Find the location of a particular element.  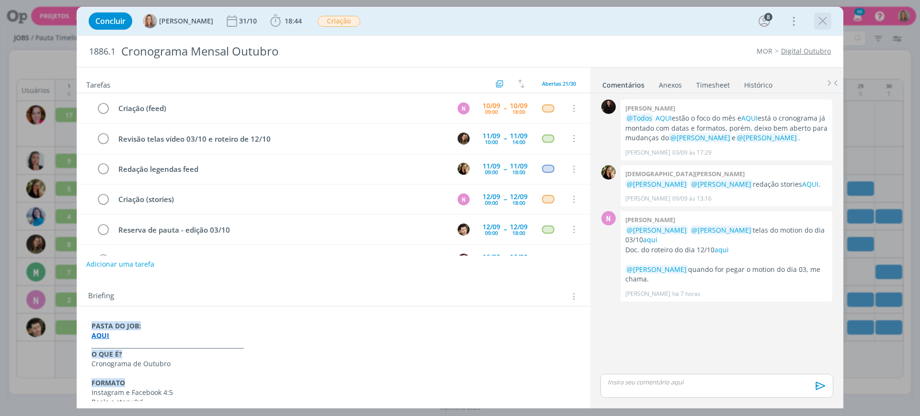

div: 31/10 is located at coordinates (249, 21).